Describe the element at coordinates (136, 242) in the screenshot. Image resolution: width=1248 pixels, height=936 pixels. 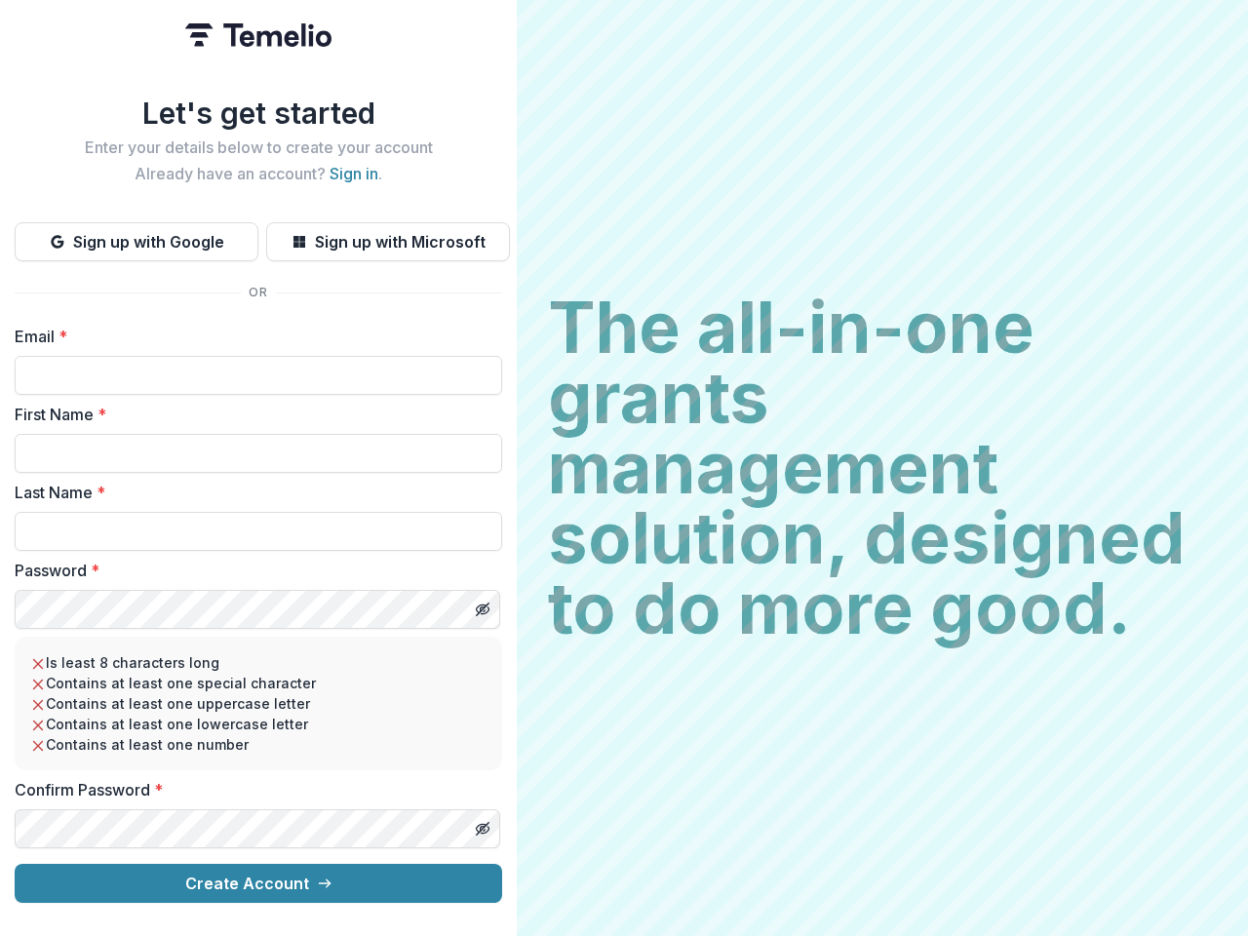
I see `button: Sign up with Google` at that location.